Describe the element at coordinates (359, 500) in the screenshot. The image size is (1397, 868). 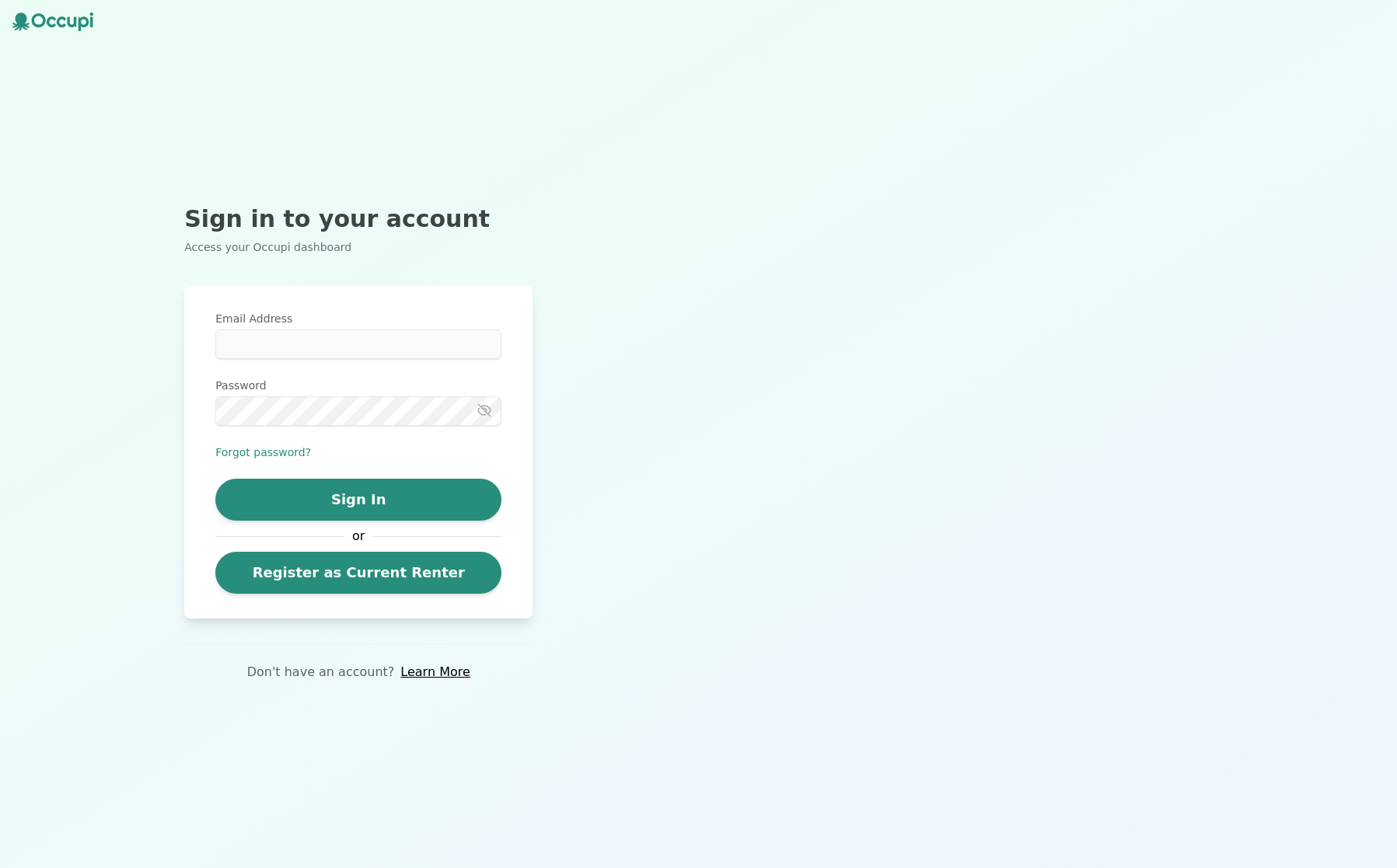
I see `button: Sign In` at that location.